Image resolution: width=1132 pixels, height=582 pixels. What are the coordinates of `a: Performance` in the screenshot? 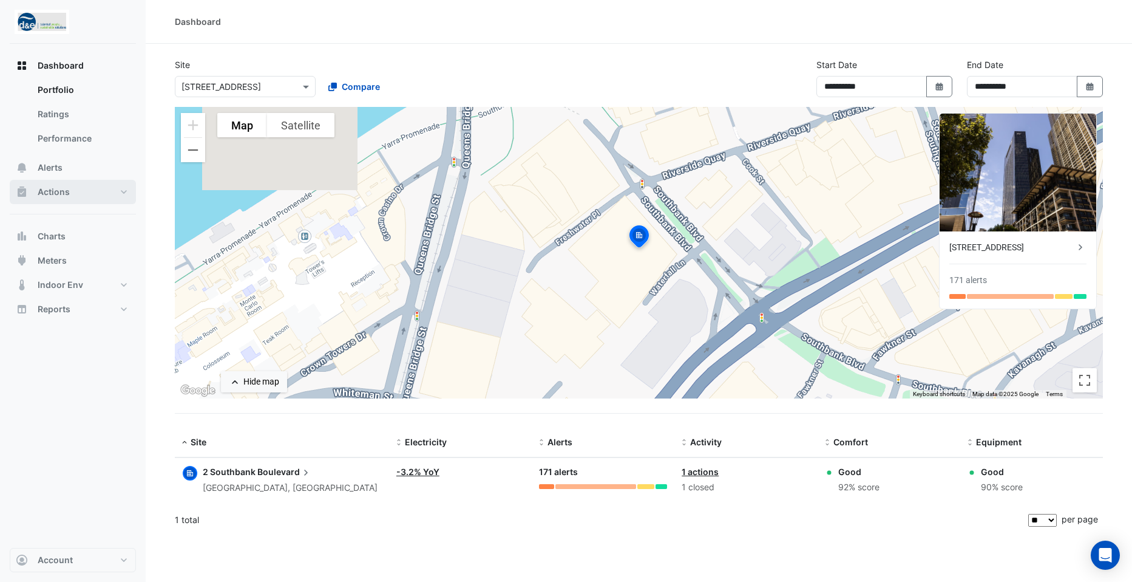 It's located at (82, 138).